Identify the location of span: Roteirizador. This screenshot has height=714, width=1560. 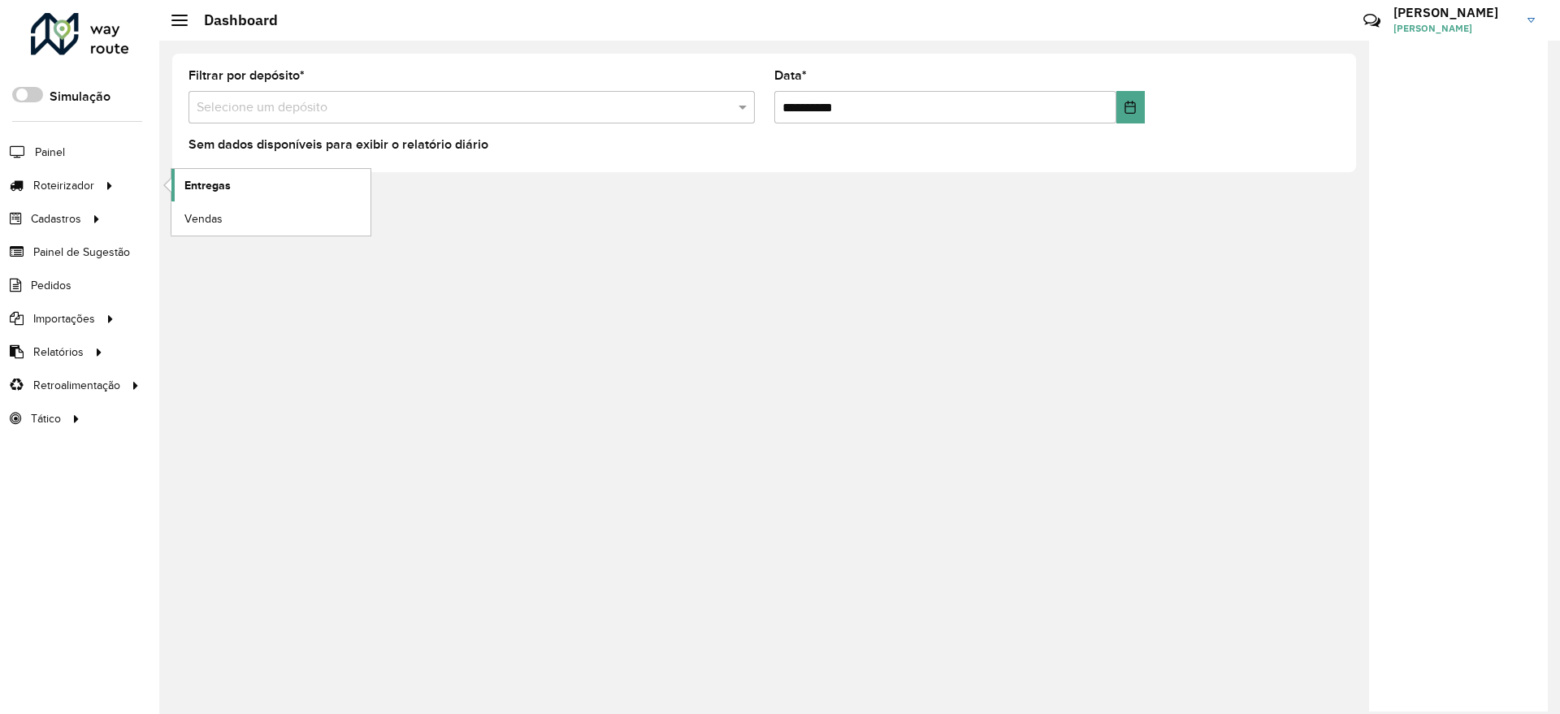
(63, 185).